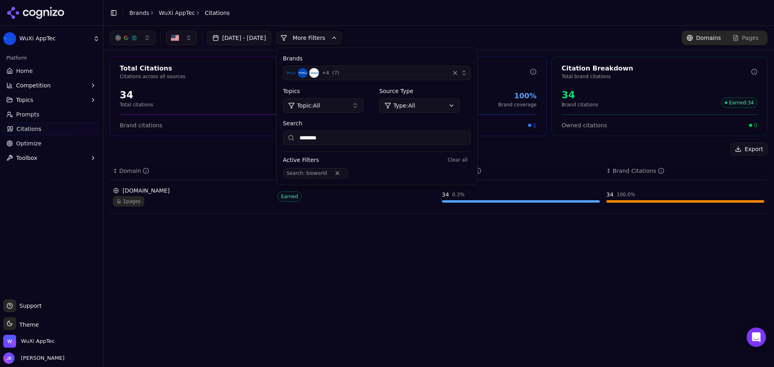  What do you see at coordinates (141, 125) in the screenshot?
I see `span: Brand citations` at bounding box center [141, 125].